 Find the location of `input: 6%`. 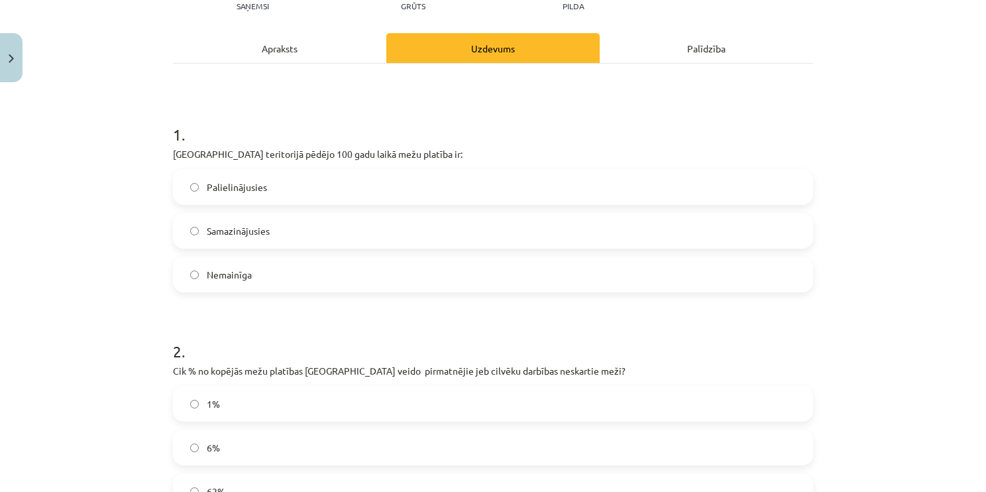

input: 6% is located at coordinates (194, 447).